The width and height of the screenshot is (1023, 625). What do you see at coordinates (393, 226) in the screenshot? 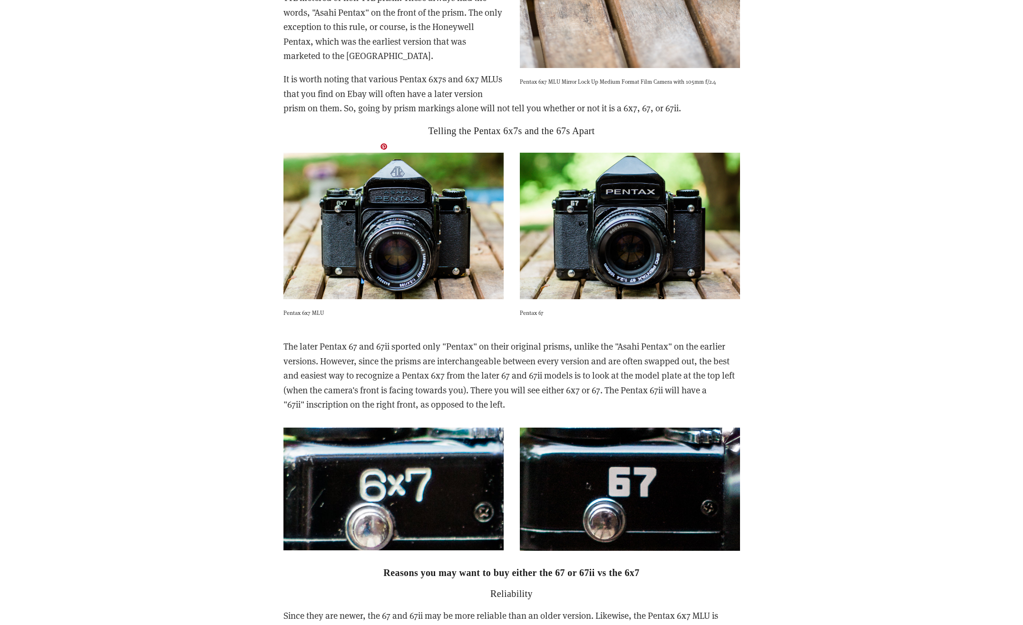
I see `img: Pentax 6x7 MLU` at bounding box center [393, 226].